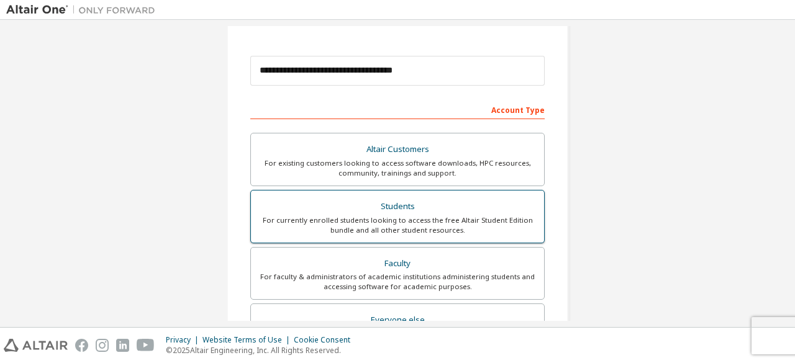 The width and height of the screenshot is (795, 363). What do you see at coordinates (398, 207) in the screenshot?
I see `div: Students` at bounding box center [398, 207].